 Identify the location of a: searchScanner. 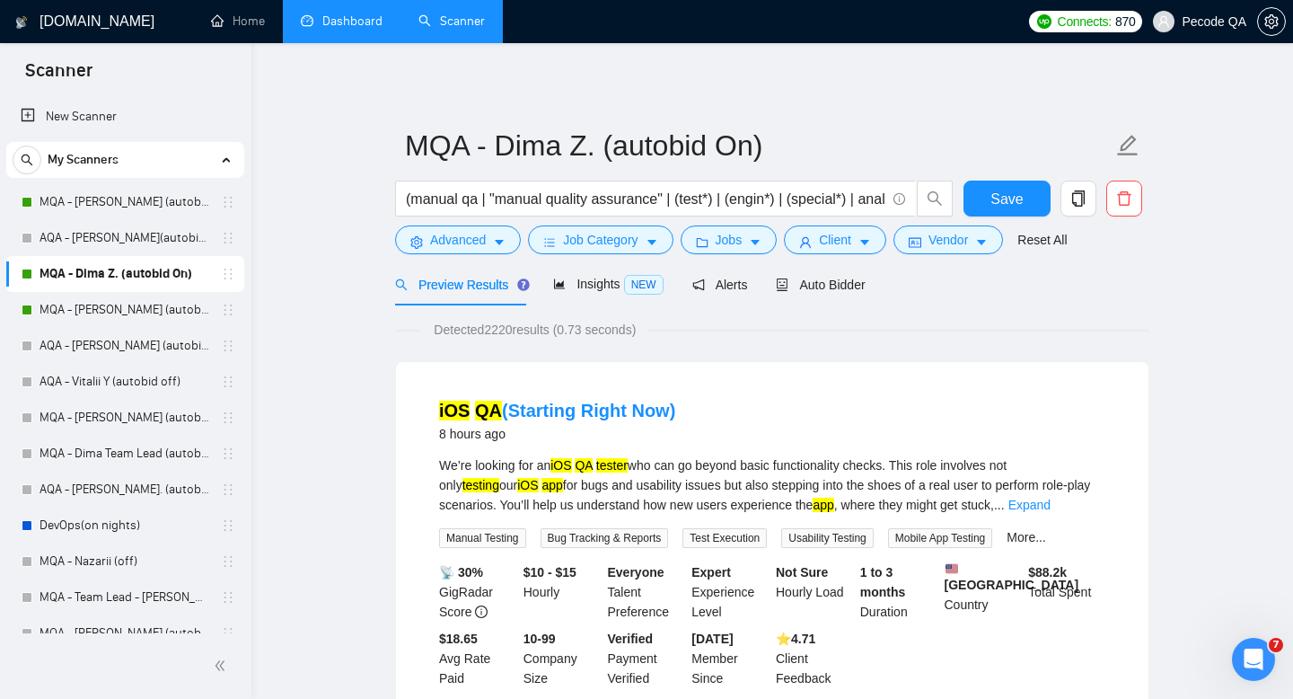
(452, 21).